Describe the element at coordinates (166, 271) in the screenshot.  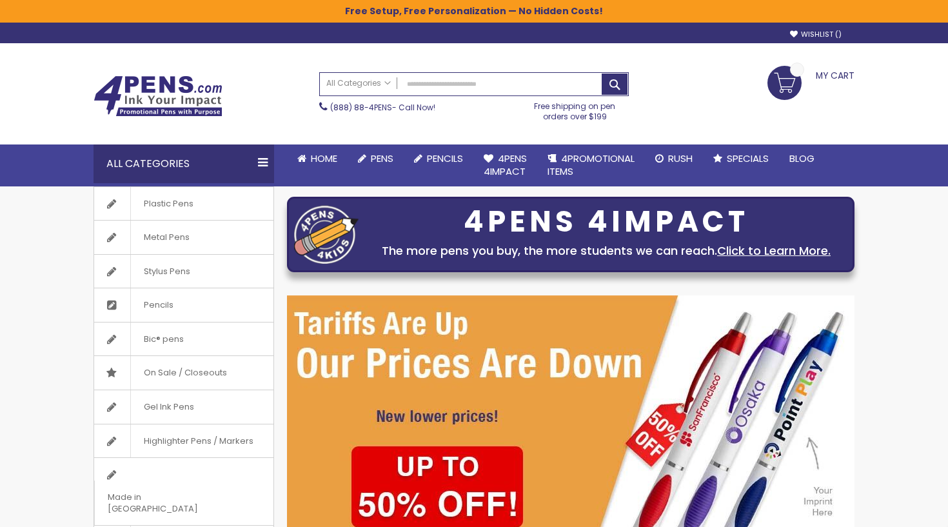
I see `span: Stylus Pens` at that location.